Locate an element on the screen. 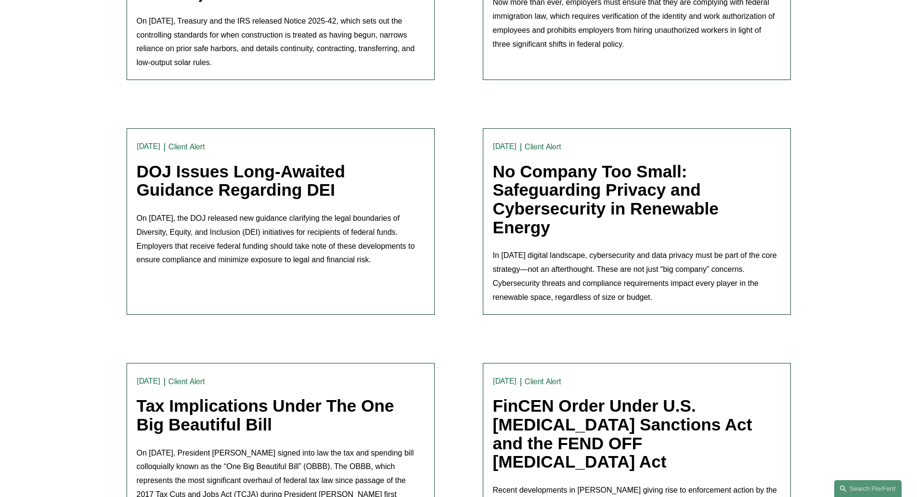 The width and height of the screenshot is (917, 497). a: Tax Implications Under The One Big Beautiful Bill is located at coordinates (265, 415).